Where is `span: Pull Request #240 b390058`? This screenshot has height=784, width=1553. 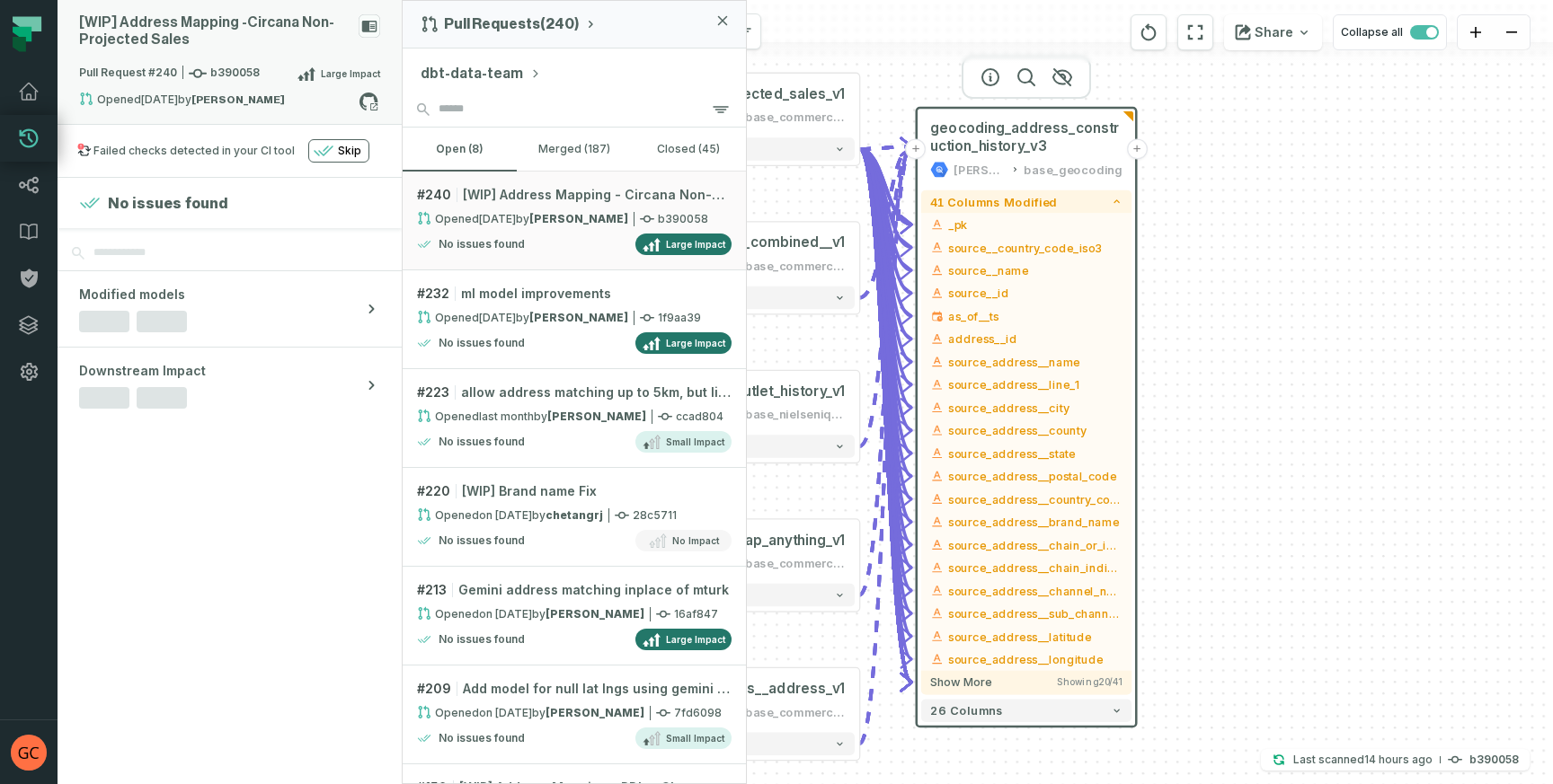
span: Pull Request #240 b390058 is located at coordinates (169, 74).